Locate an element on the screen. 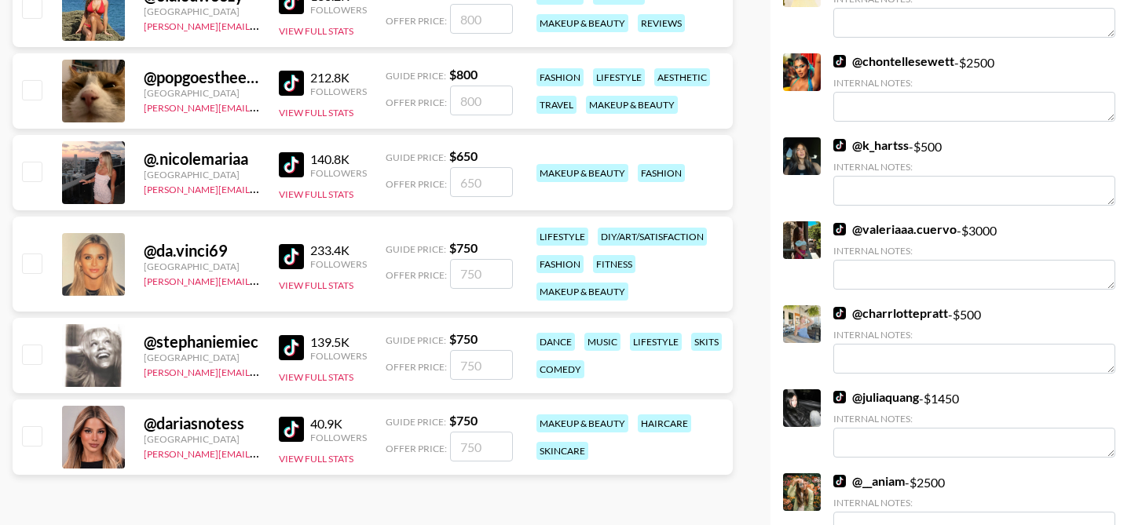  div: 139.5K is located at coordinates (338, 342).